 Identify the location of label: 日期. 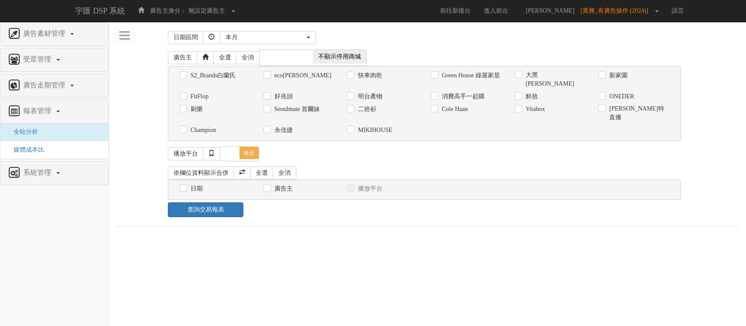
(195, 189).